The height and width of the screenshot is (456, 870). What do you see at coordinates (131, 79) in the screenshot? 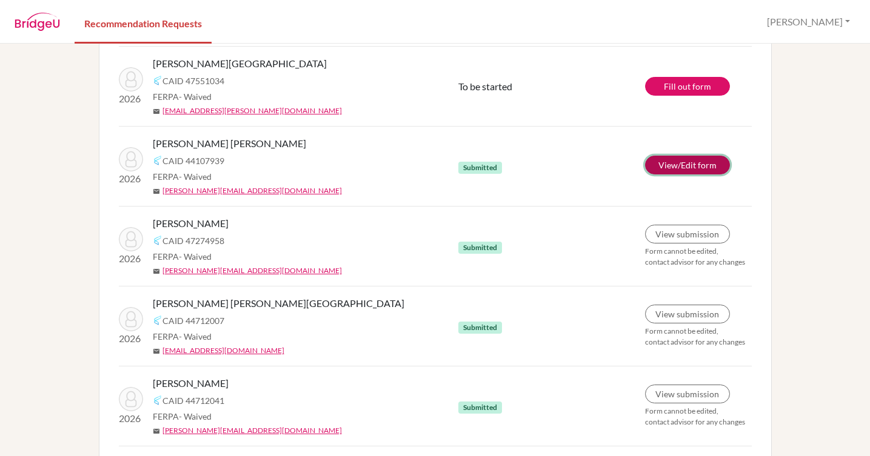
I see `img: Gordienko Estrada, Aryana` at bounding box center [131, 79].